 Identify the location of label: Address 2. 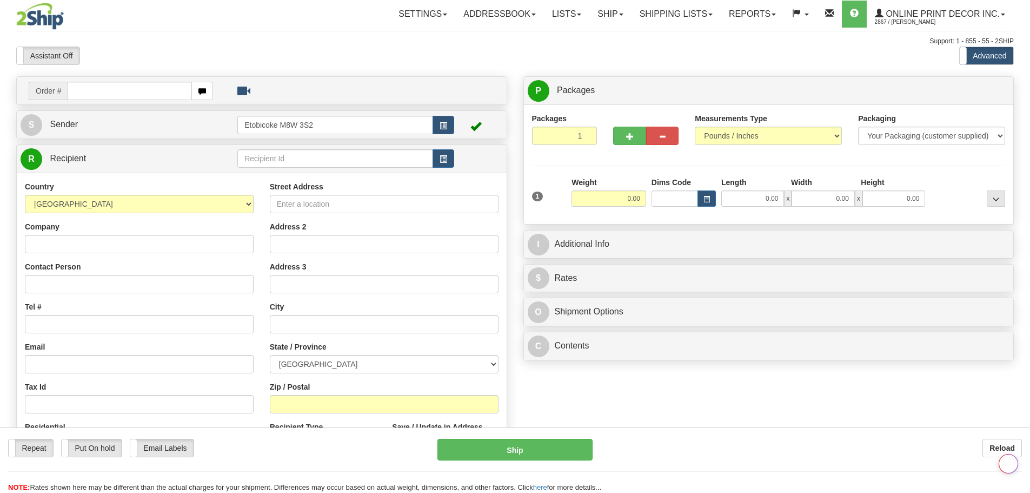
(288, 227).